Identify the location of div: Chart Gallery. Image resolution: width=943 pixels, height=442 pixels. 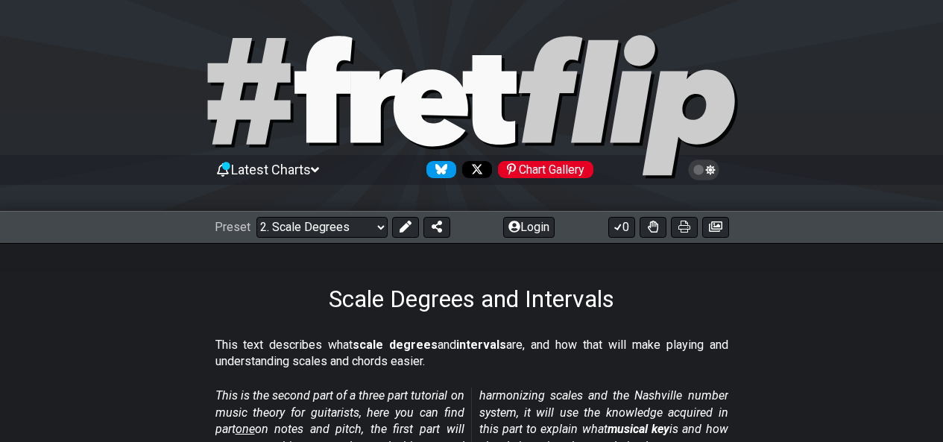
(545, 169).